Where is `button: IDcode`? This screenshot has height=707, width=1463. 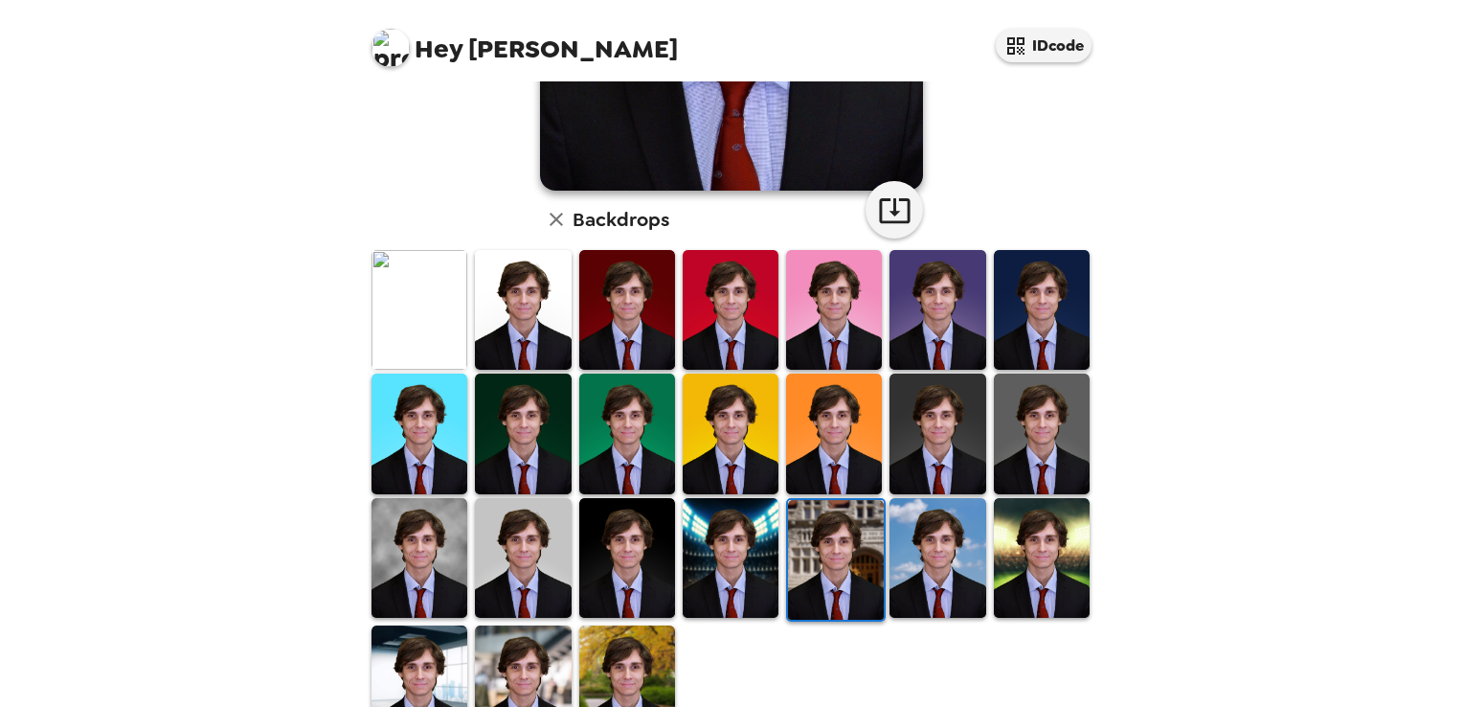
button: IDcode is located at coordinates (1044, 45).